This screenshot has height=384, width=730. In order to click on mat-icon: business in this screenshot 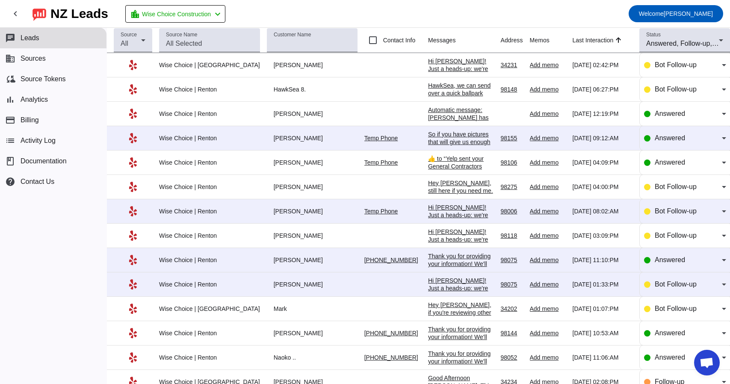, I will do `click(10, 59)`.